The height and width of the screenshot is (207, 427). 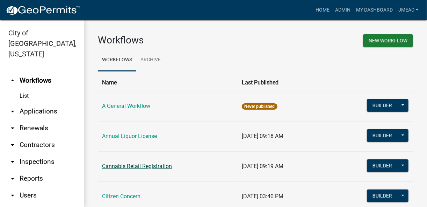 What do you see at coordinates (343, 10) in the screenshot?
I see `a: Admin` at bounding box center [343, 10].